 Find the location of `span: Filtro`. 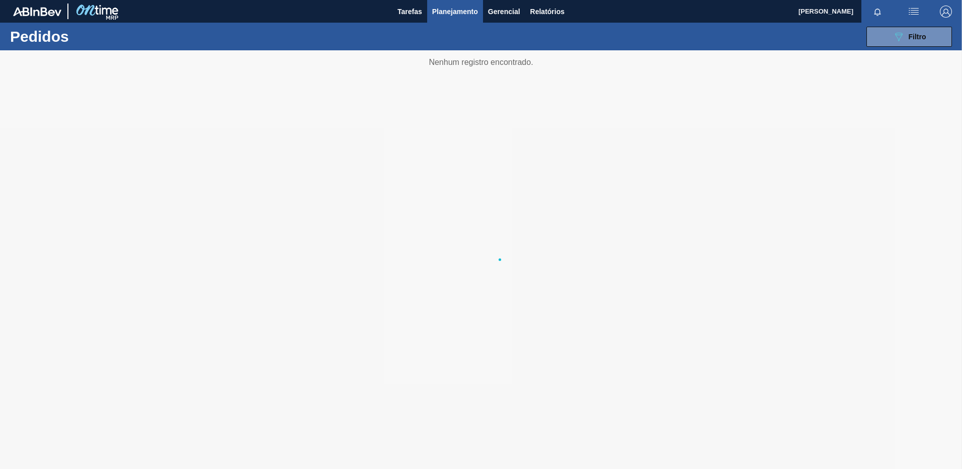

span: Filtro is located at coordinates (918, 37).